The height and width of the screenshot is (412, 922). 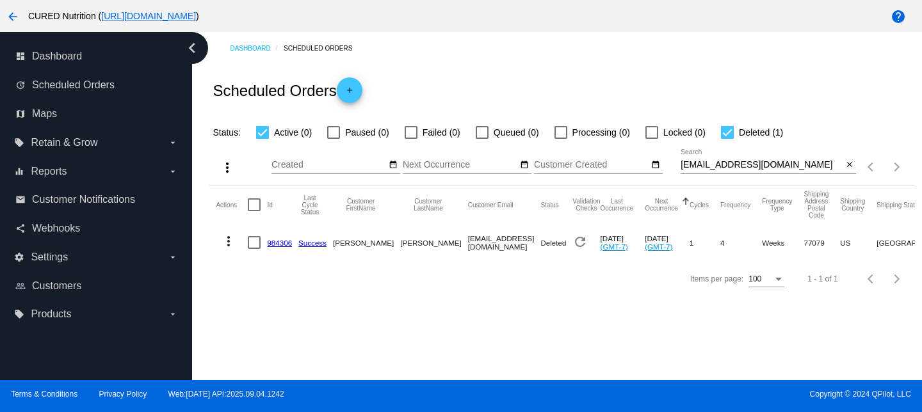 What do you see at coordinates (549, 205) in the screenshot?
I see `button: Change sorting for Status` at bounding box center [549, 205].